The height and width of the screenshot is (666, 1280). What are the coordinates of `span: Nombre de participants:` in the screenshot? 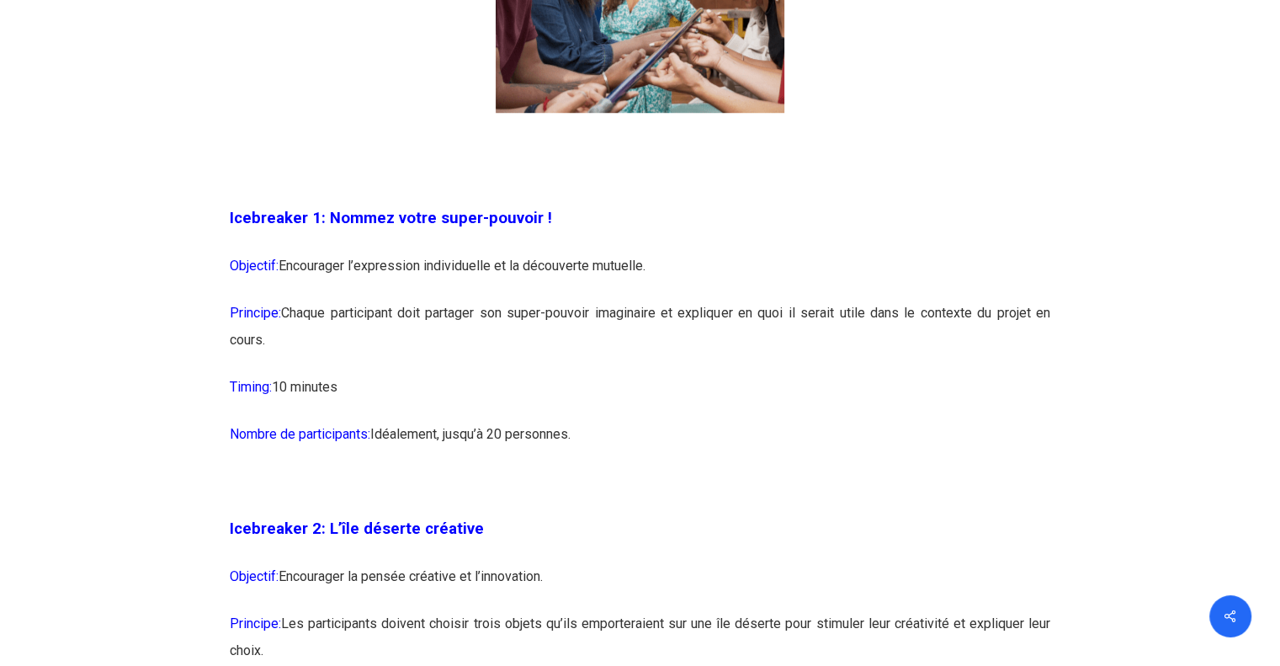 It's located at (300, 433).